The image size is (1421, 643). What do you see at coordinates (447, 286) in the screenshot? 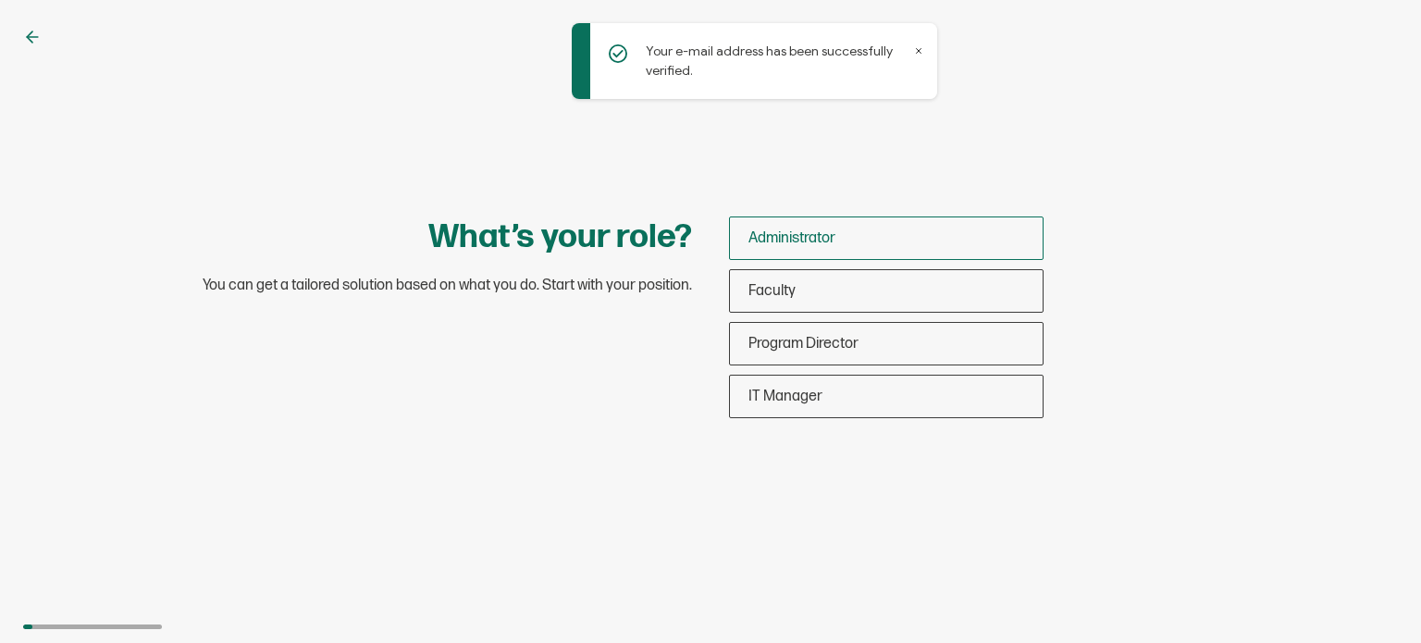
I see `span: You can get a tailored solution based on what you do. Start with your position.` at bounding box center [447, 286].